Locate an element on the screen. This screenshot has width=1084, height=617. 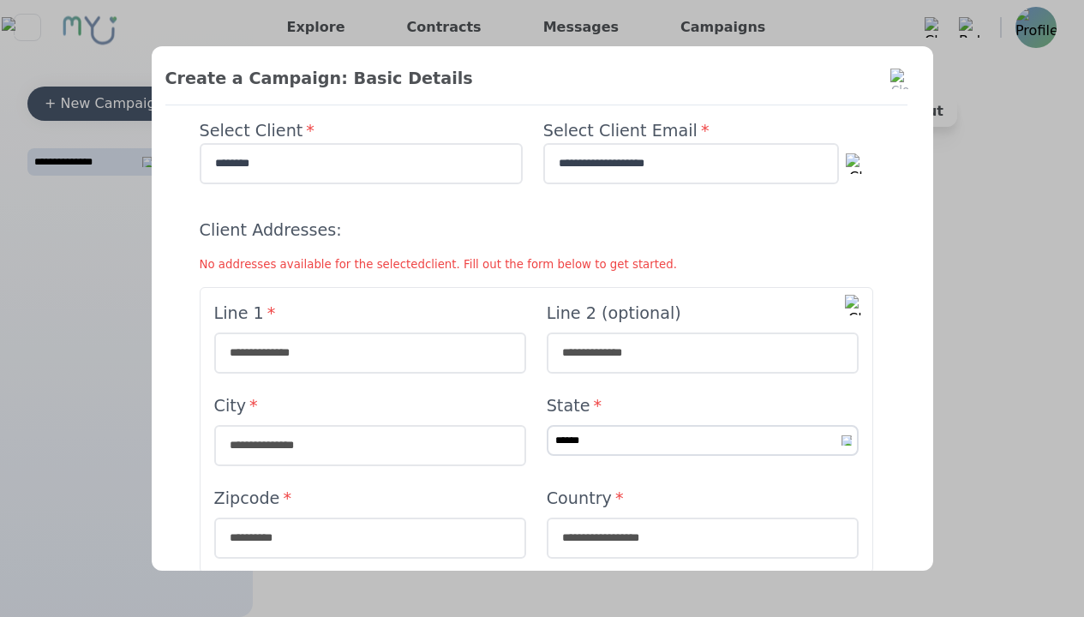
h2: Create a Campaign: Basic Details is located at coordinates (537, 79).